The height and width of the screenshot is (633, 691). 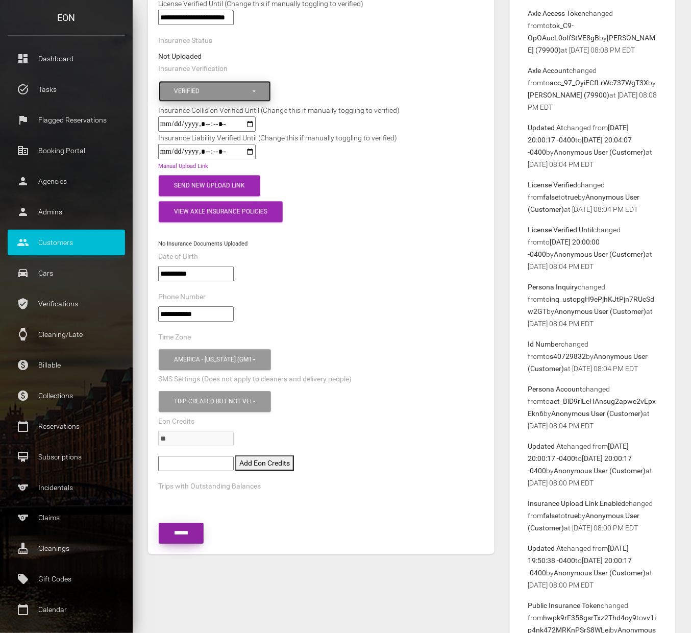 What do you see at coordinates (66, 304) in the screenshot?
I see `a: verified_user Verifications` at bounding box center [66, 304].